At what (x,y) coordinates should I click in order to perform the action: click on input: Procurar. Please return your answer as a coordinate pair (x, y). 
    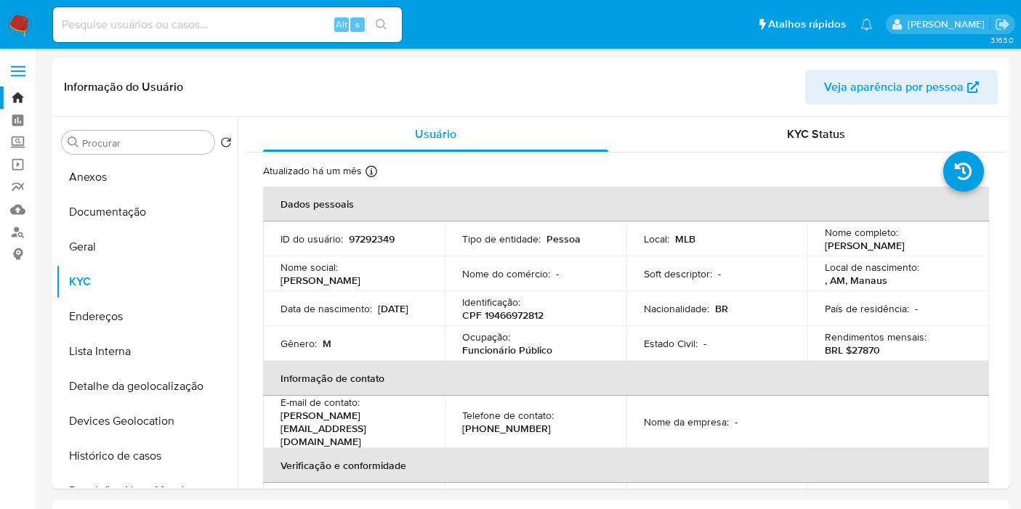
    Looking at the image, I should click on (145, 143).